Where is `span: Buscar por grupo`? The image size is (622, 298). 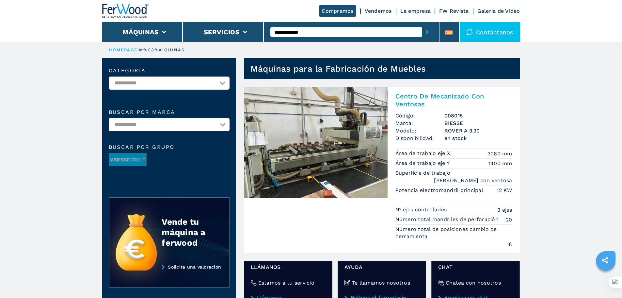 span: Buscar por grupo is located at coordinates (169, 147).